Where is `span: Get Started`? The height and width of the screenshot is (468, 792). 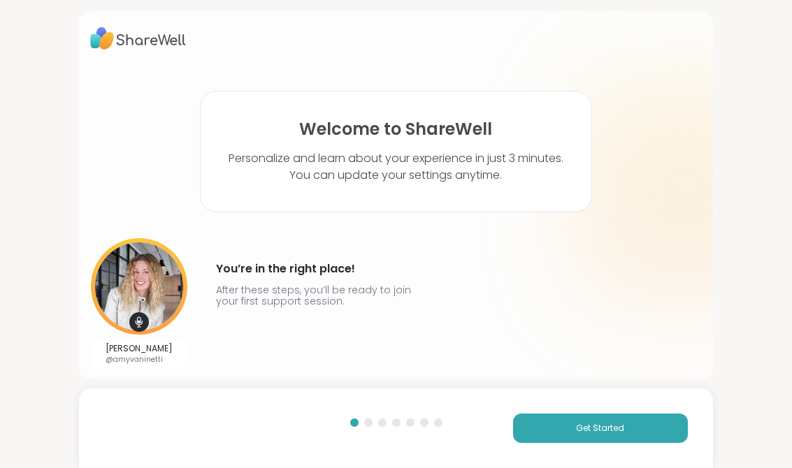
span: Get Started is located at coordinates (600, 428).